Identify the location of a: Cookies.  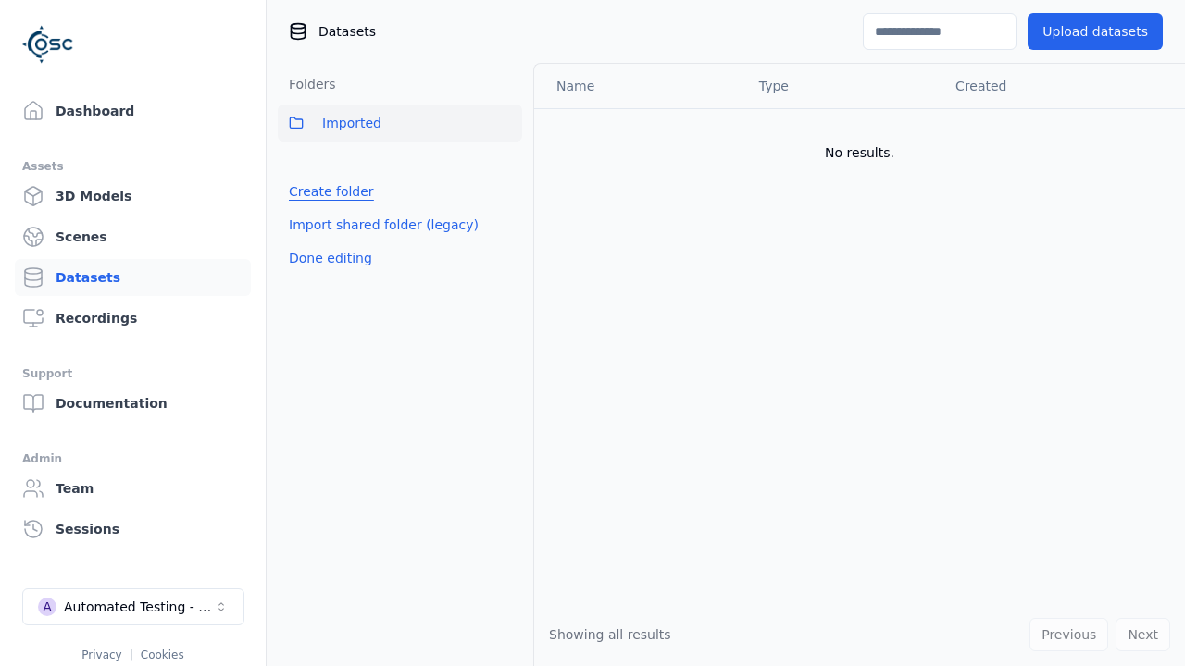
(162, 655).